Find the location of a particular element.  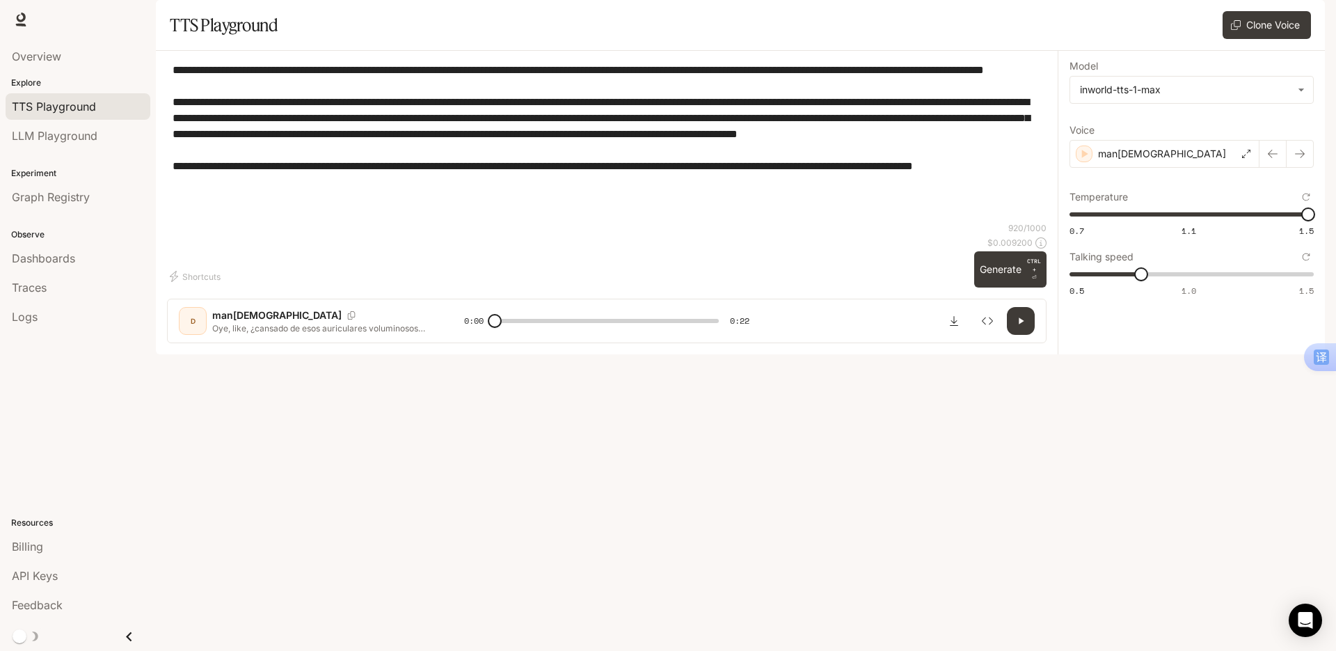

h1: TTS Playground is located at coordinates (223, 25).